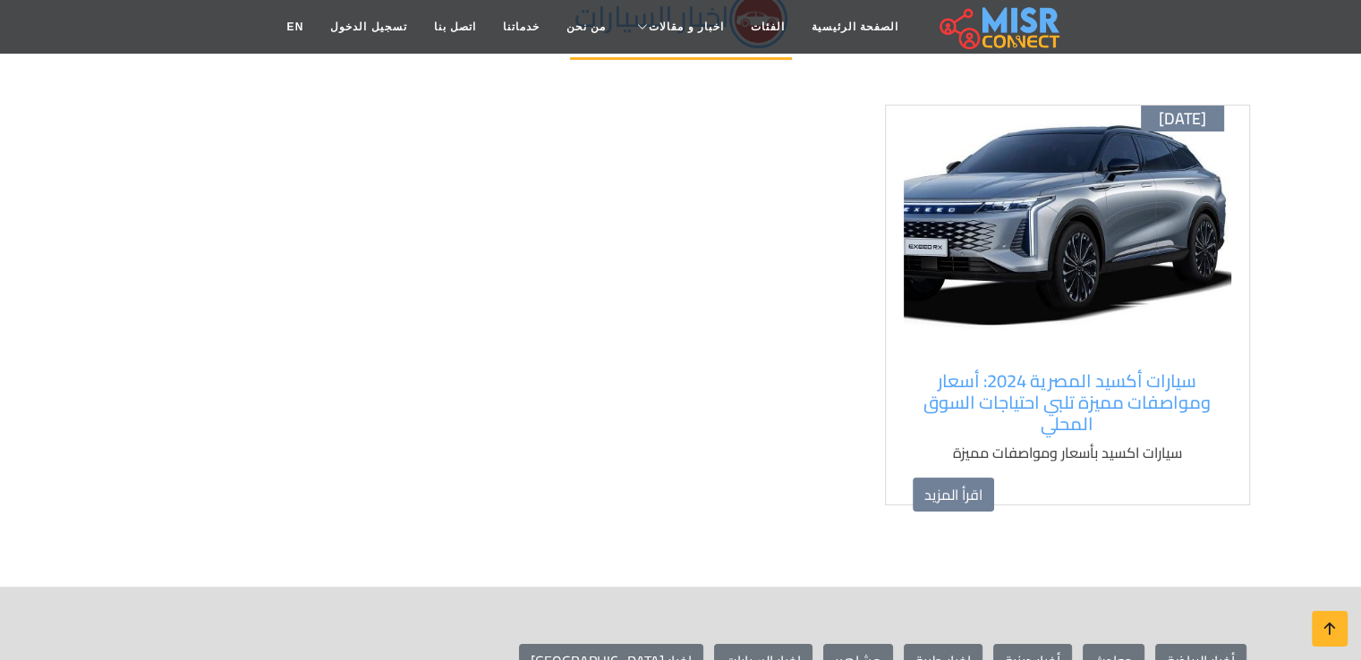 The height and width of the screenshot is (660, 1361). What do you see at coordinates (586, 27) in the screenshot?
I see `a: من نحن` at bounding box center [586, 27].